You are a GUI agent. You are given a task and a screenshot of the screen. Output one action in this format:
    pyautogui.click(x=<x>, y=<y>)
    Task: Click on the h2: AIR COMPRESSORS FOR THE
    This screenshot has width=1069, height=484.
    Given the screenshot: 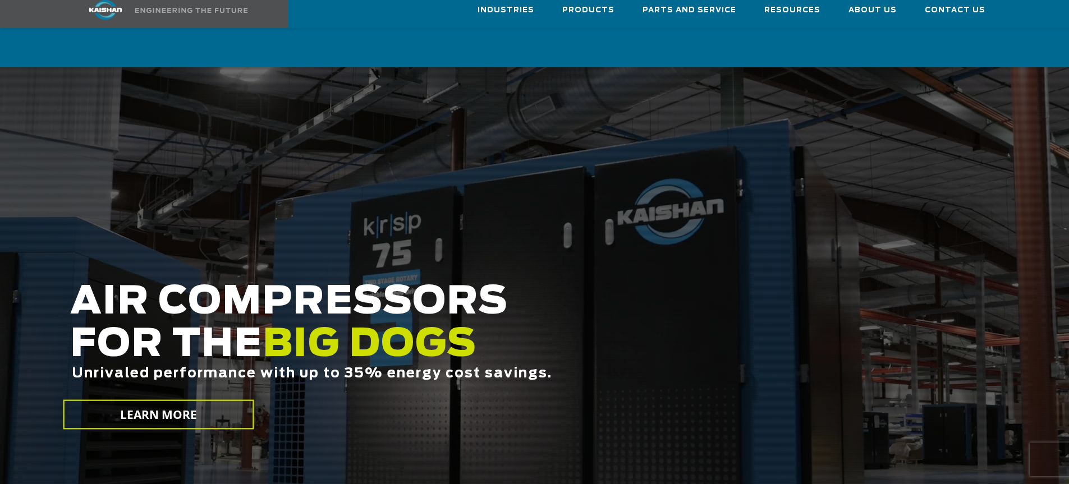 What is the action you would take?
    pyautogui.click(x=456, y=349)
    